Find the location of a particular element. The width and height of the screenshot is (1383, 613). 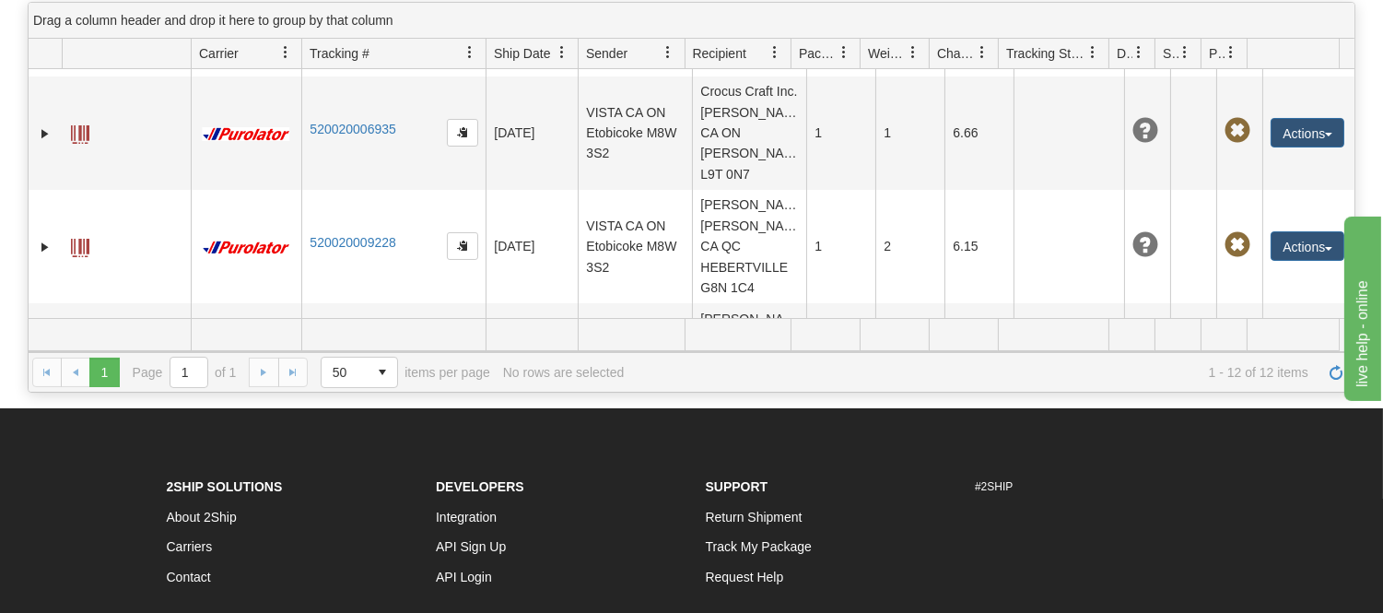

a: Return Shipment is located at coordinates (754, 517).